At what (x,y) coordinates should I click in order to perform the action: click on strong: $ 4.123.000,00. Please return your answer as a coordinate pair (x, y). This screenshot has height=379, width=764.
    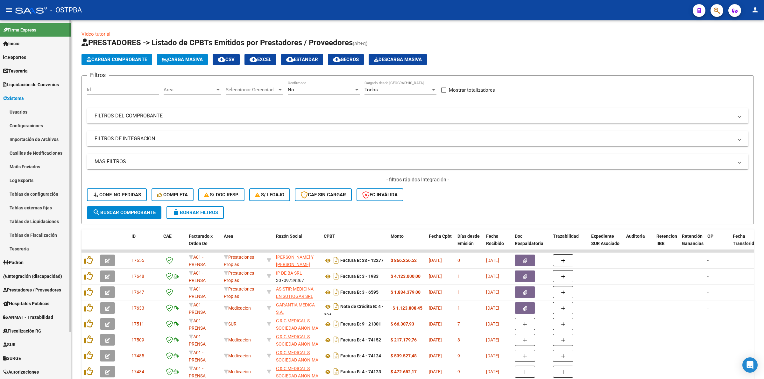
    Looking at the image, I should click on (406, 276).